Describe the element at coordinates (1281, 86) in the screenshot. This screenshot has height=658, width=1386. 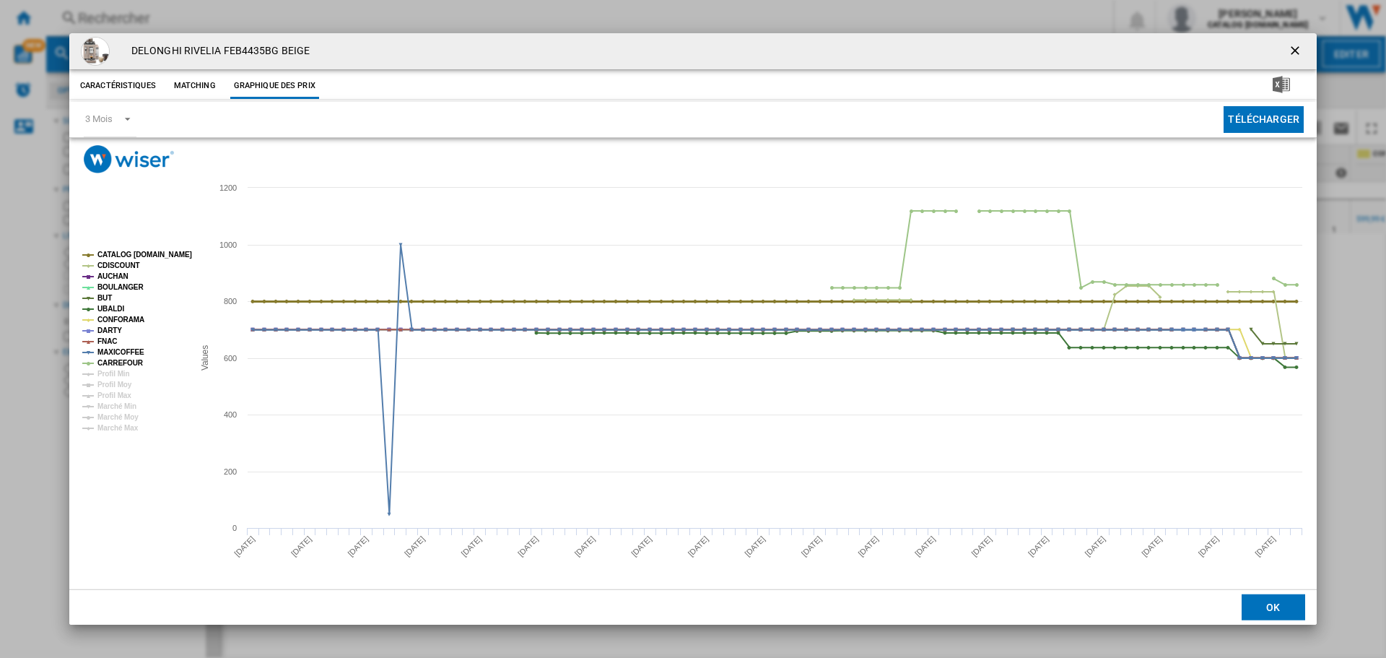
I see `button: Télécharger au format Excel` at that location.